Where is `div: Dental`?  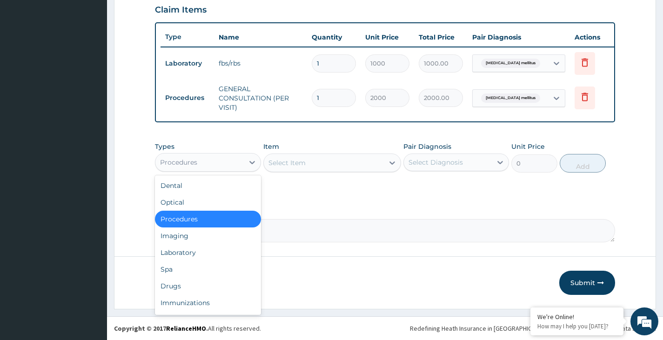 div: Dental is located at coordinates (207, 186).